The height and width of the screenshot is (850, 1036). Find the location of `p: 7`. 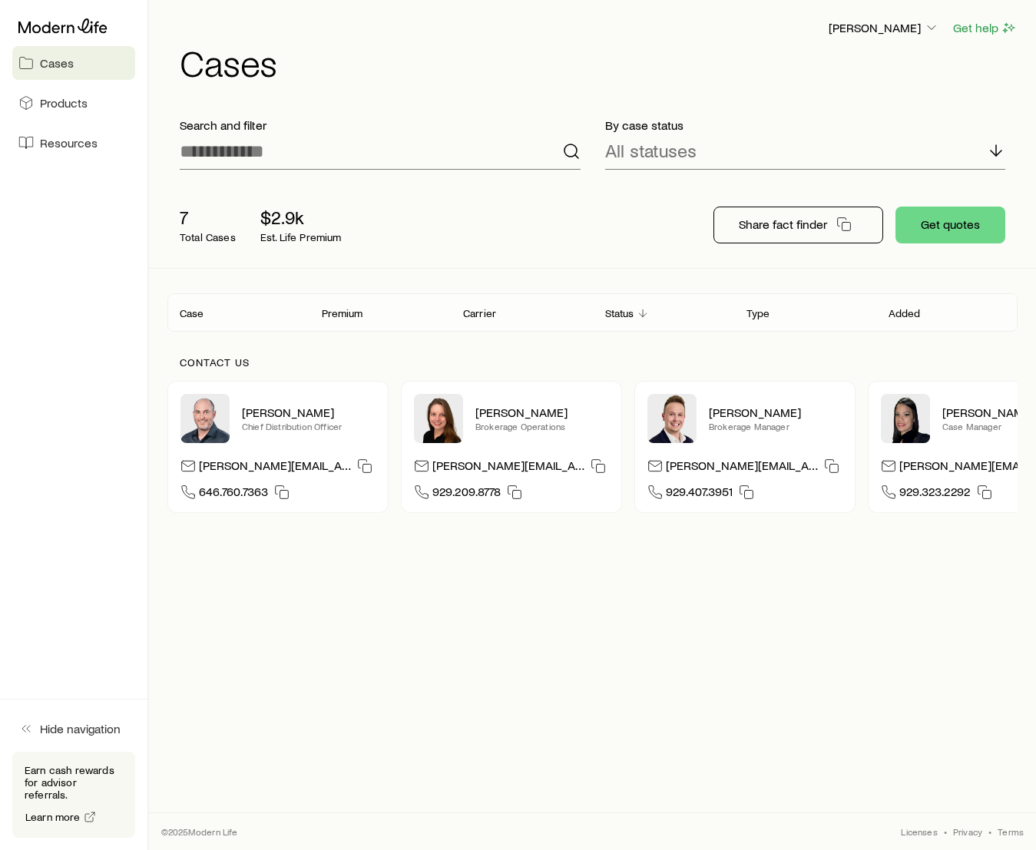

p: 7 is located at coordinates (207, 217).